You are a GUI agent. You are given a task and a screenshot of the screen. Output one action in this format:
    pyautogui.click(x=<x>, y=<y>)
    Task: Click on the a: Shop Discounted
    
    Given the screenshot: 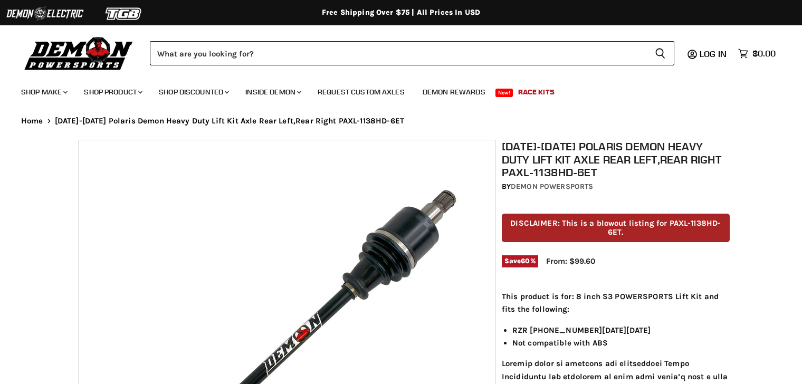 What is the action you would take?
    pyautogui.click(x=193, y=92)
    